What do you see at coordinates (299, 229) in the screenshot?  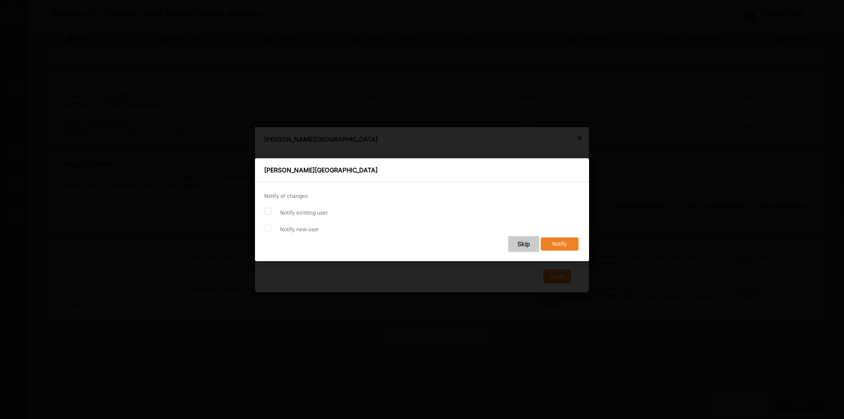 I see `label: Notify new user` at bounding box center [299, 229].